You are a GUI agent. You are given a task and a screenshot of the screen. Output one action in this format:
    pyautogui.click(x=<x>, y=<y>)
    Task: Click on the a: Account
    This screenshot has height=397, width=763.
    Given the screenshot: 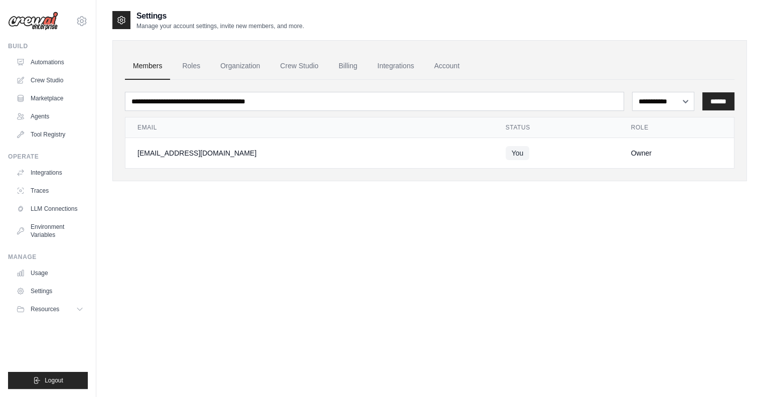 What is the action you would take?
    pyautogui.click(x=447, y=66)
    